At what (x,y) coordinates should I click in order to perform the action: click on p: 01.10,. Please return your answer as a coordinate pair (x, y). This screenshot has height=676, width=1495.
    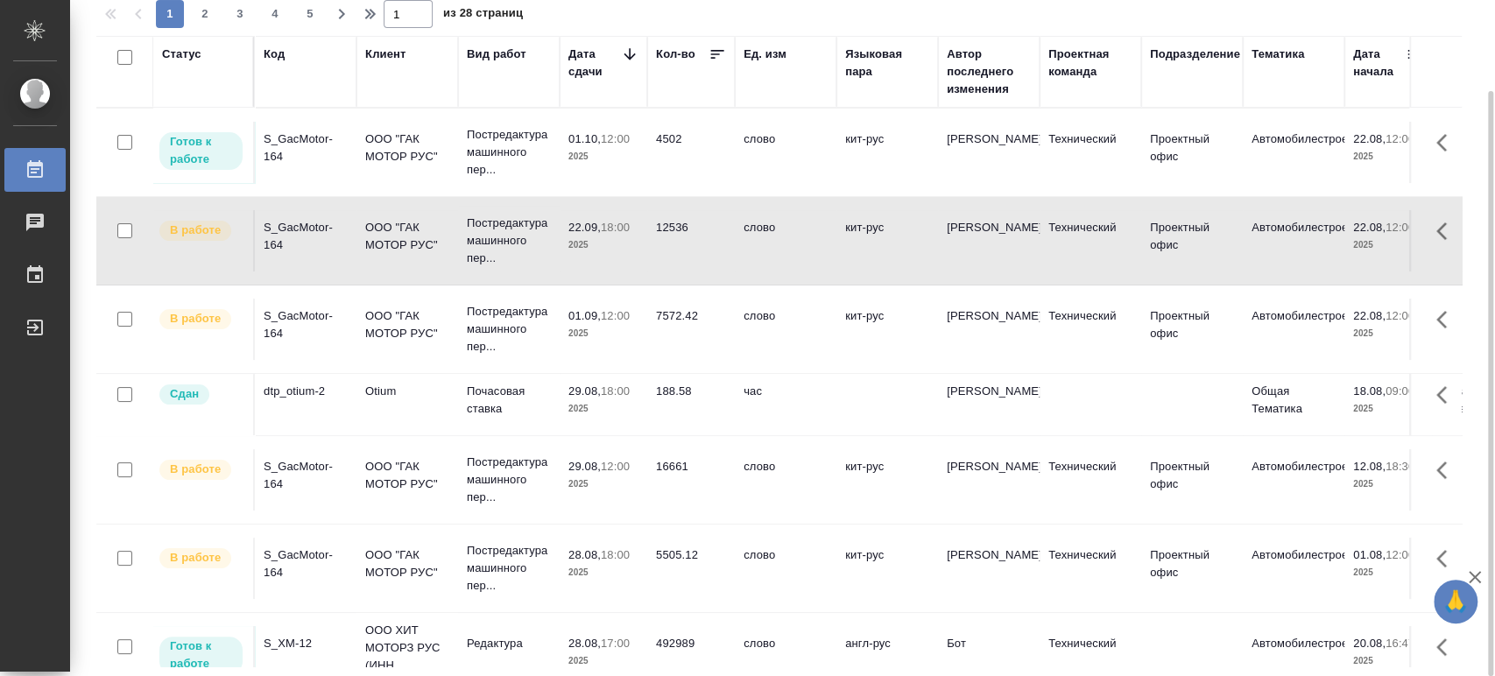
    Looking at the image, I should click on (584, 138).